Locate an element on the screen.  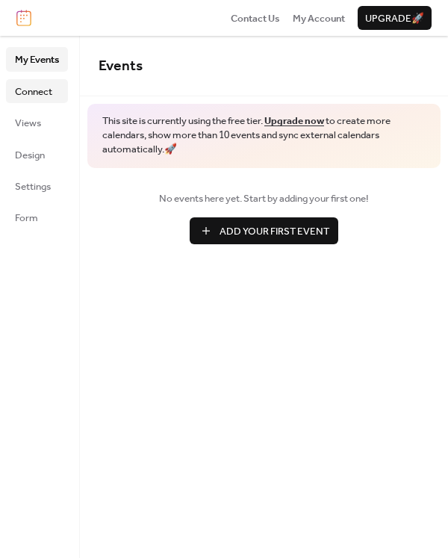
a: Upgrade now is located at coordinates (294, 121).